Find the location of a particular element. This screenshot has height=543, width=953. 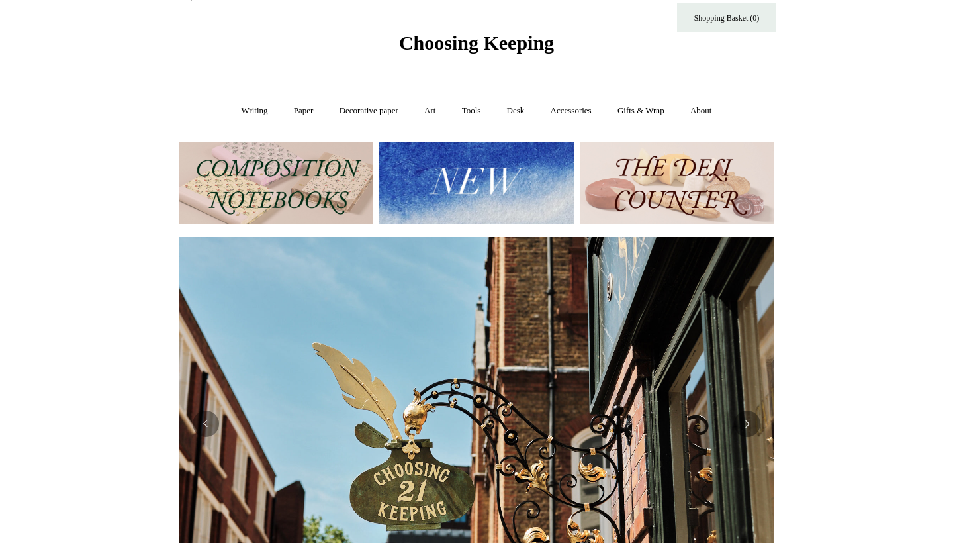

a: The Deli Counter is located at coordinates (677, 183).